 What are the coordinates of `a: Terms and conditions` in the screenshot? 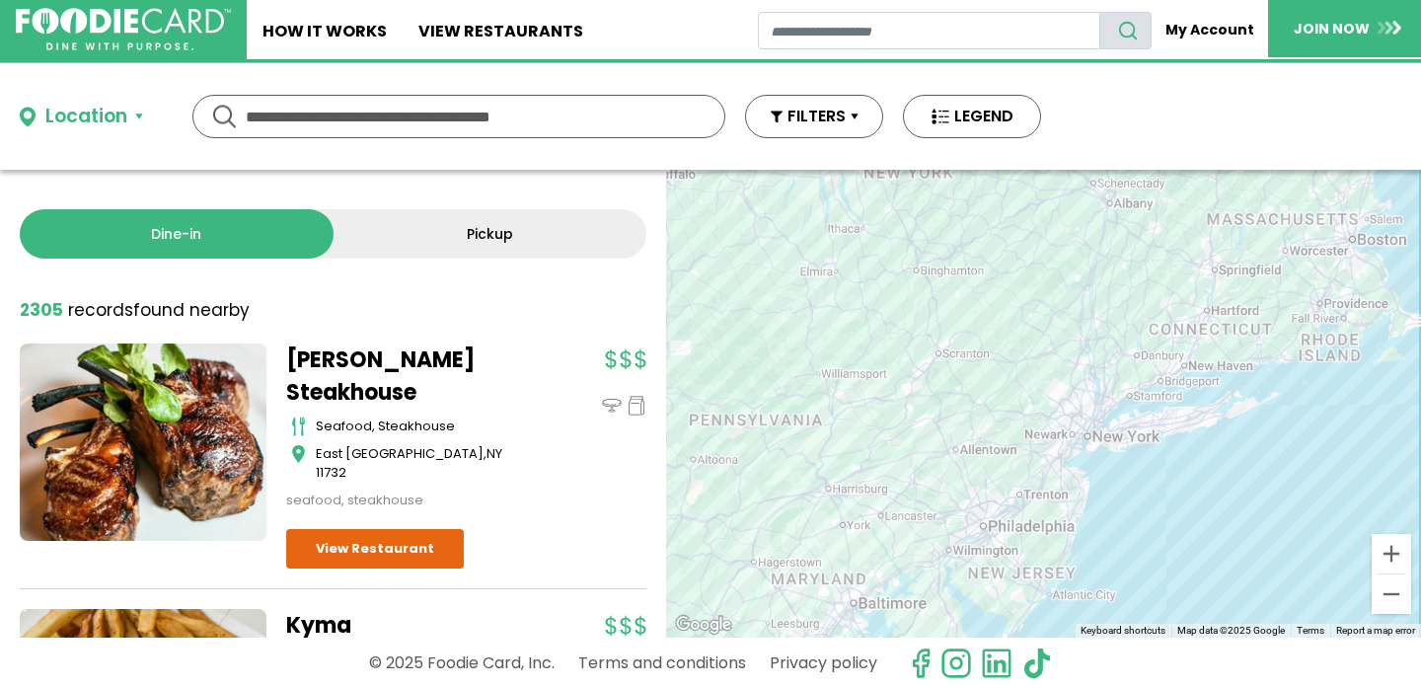 It's located at (662, 662).